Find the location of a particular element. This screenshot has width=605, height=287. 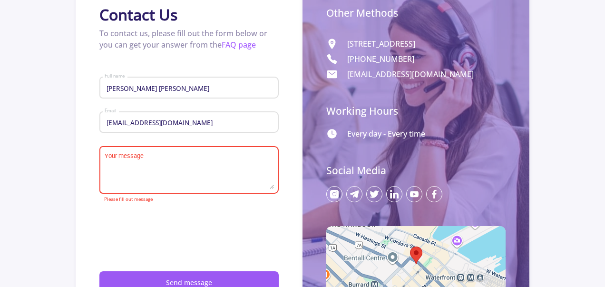

p: Every day - Every time is located at coordinates (386, 134).